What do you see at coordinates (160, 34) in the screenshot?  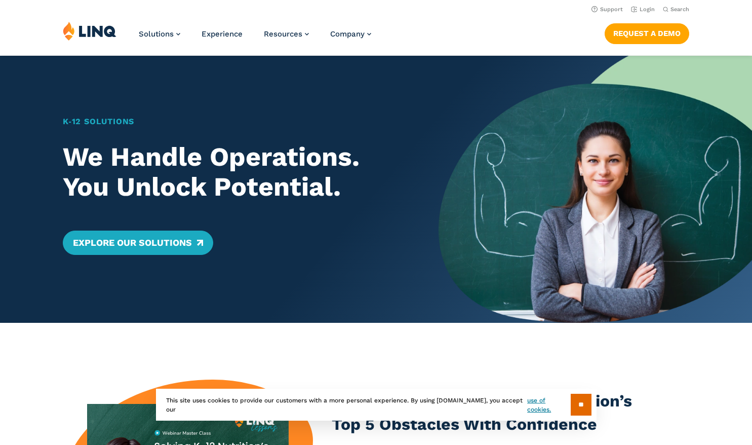 I see `a: Solutions` at bounding box center [160, 34].